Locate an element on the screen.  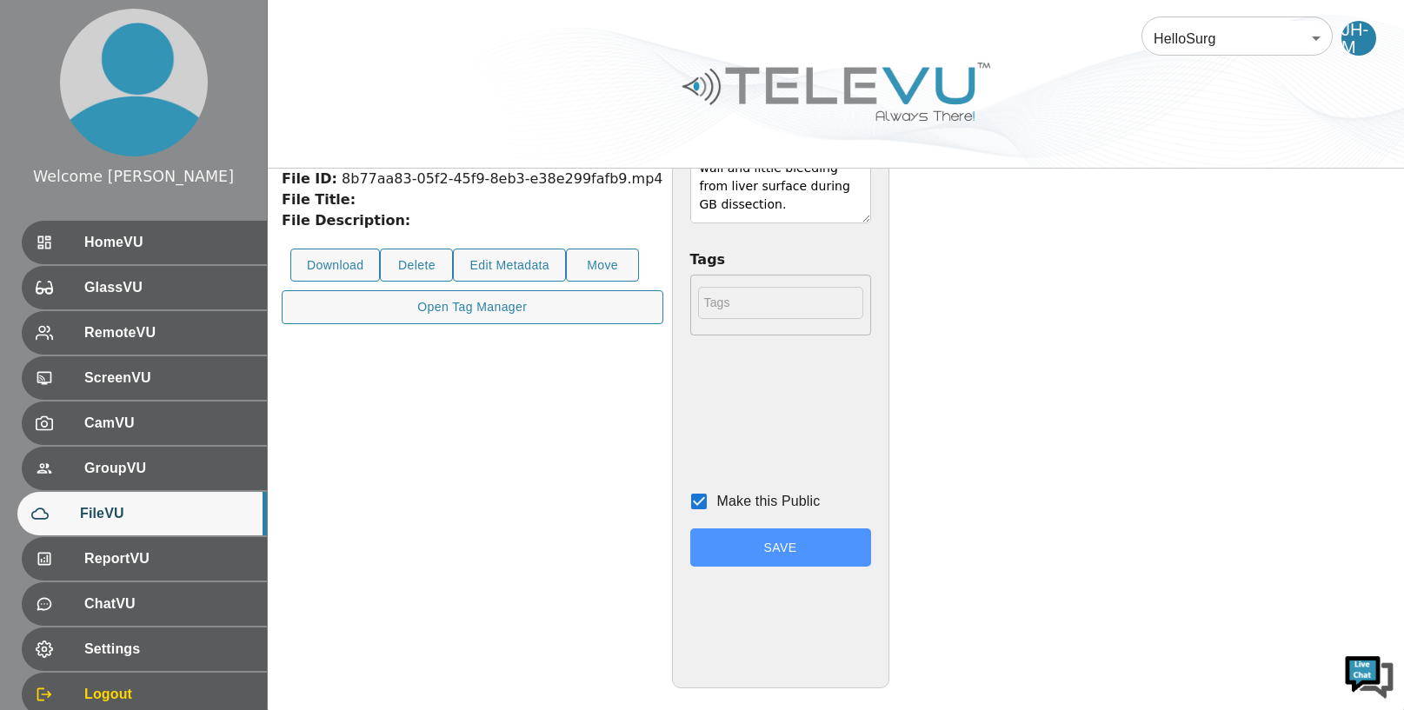
span: Settings is located at coordinates (169, 649).